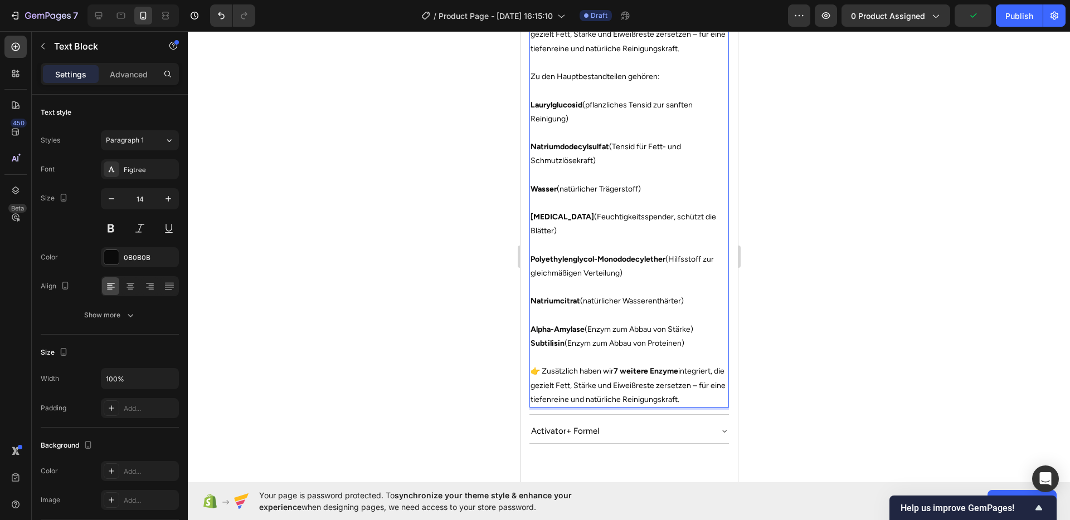 This screenshot has height=520, width=1070. I want to click on p: (Hilfsstoff zur gleichmäßigen Verteilung), so click(109, 235).